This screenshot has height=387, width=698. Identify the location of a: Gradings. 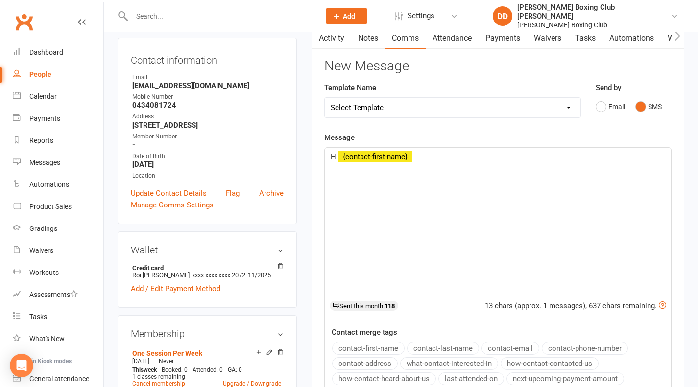
(58, 229).